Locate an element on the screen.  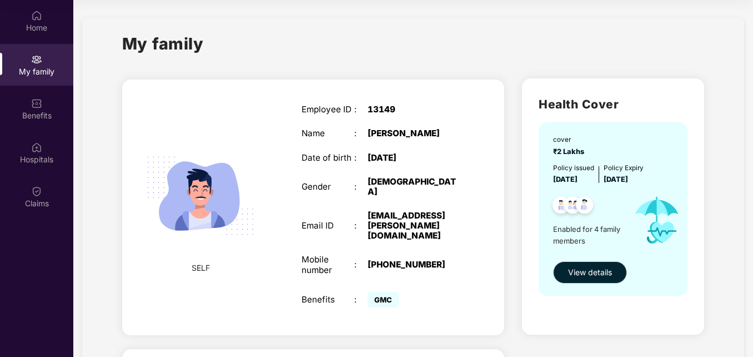
div: Policy issued is located at coordinates (574, 168).